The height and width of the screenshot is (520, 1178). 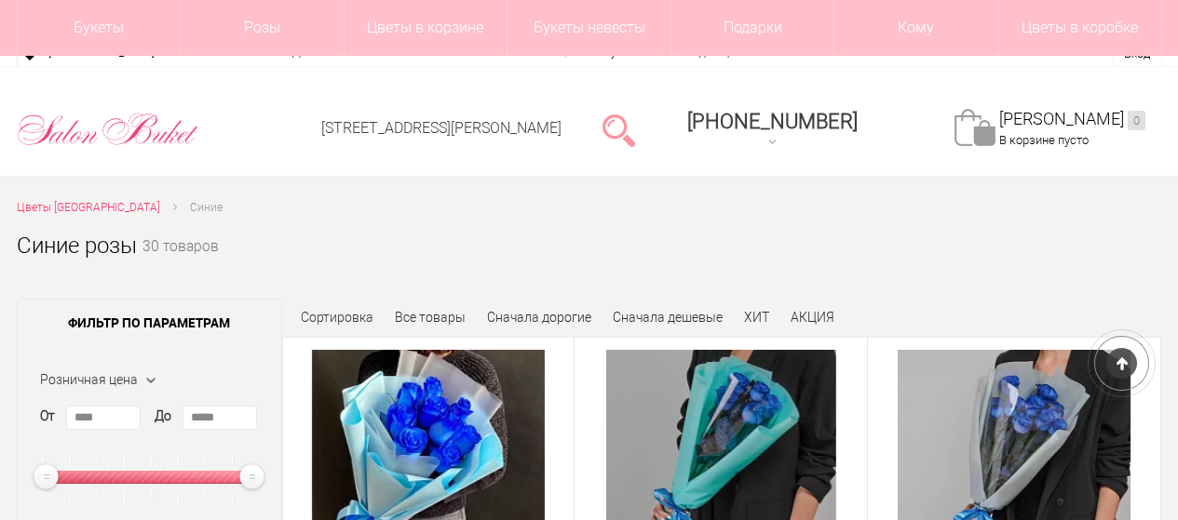 What do you see at coordinates (812, 317) in the screenshot?
I see `a: АКЦИЯ` at bounding box center [812, 317].